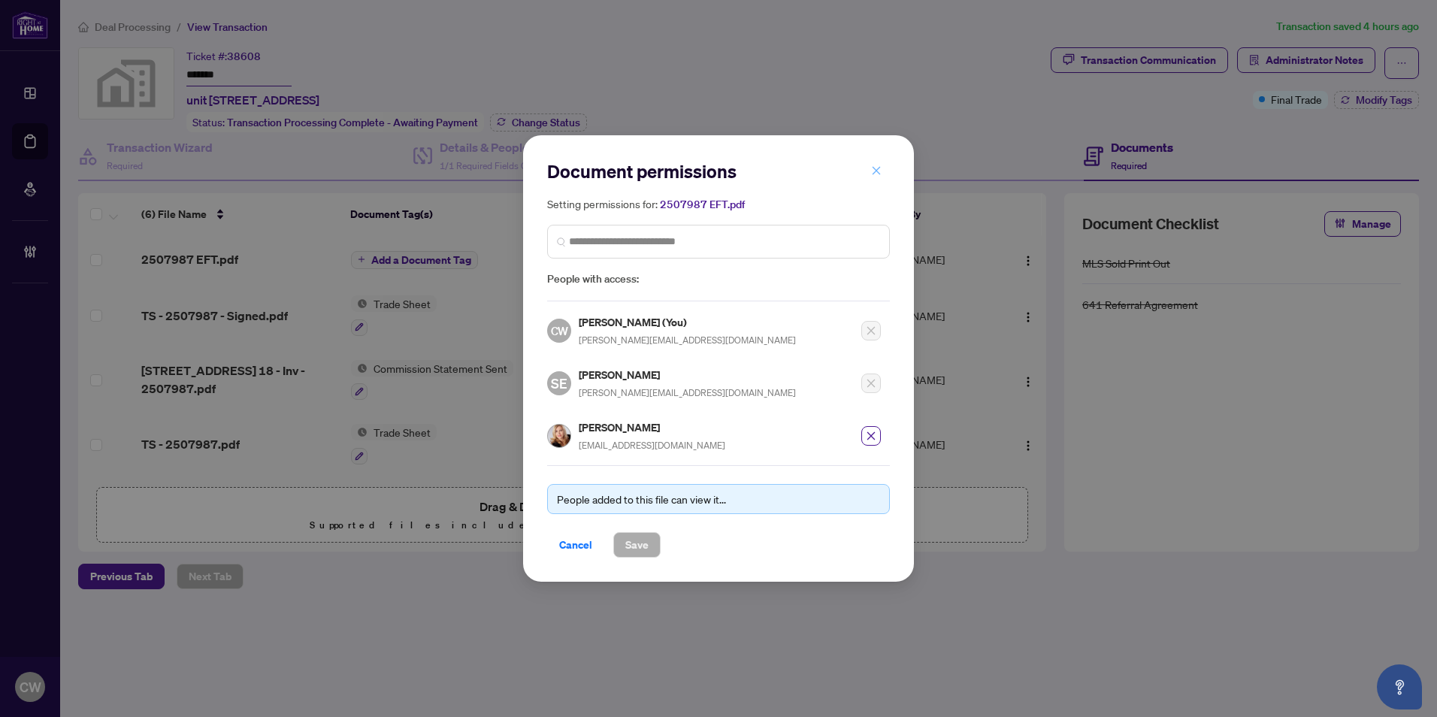  What do you see at coordinates (718, 171) in the screenshot?
I see `h2: Document permissions` at bounding box center [718, 171].